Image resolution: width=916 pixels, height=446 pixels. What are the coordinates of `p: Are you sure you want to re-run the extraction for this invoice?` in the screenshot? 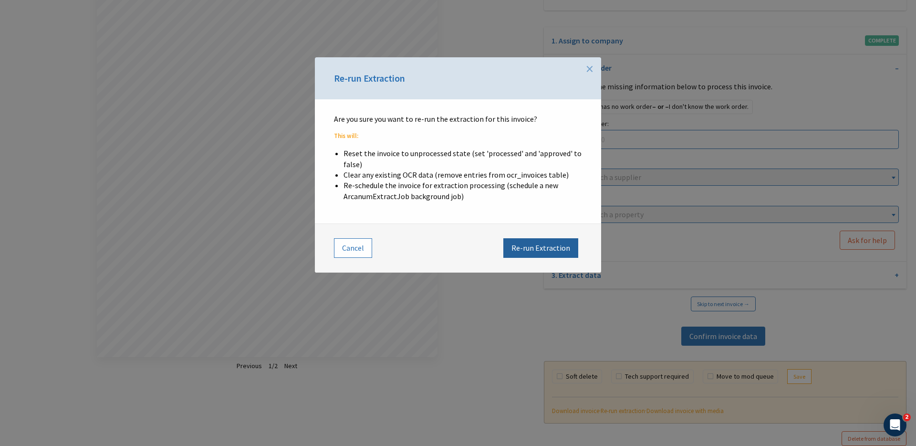 It's located at (458, 119).